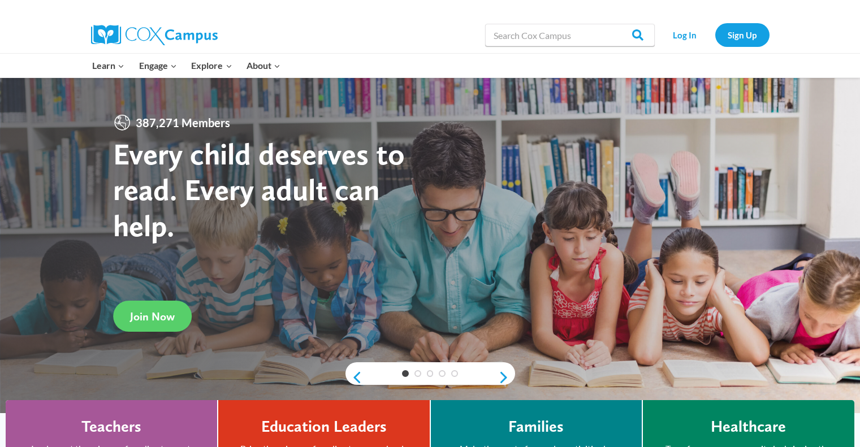  I want to click on h4: Healthcare, so click(748, 427).